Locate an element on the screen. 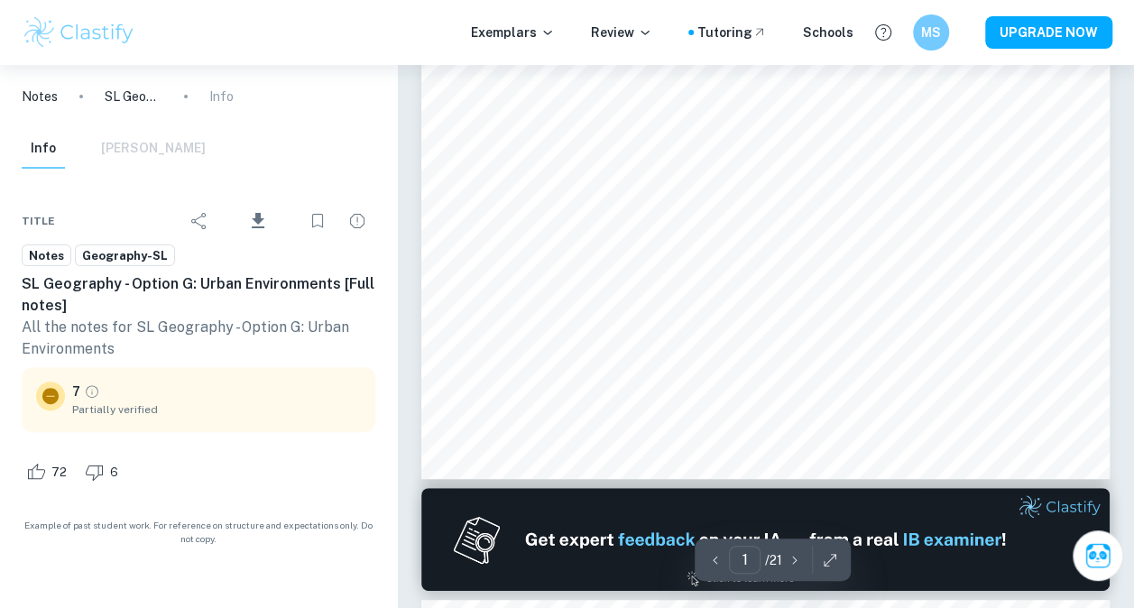  div: Bookmark is located at coordinates (318, 221).